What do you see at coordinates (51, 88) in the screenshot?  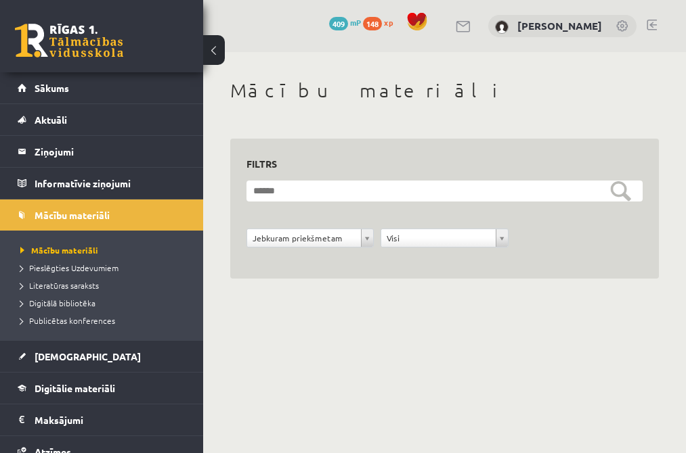 I see `span: Sākums` at bounding box center [51, 88].